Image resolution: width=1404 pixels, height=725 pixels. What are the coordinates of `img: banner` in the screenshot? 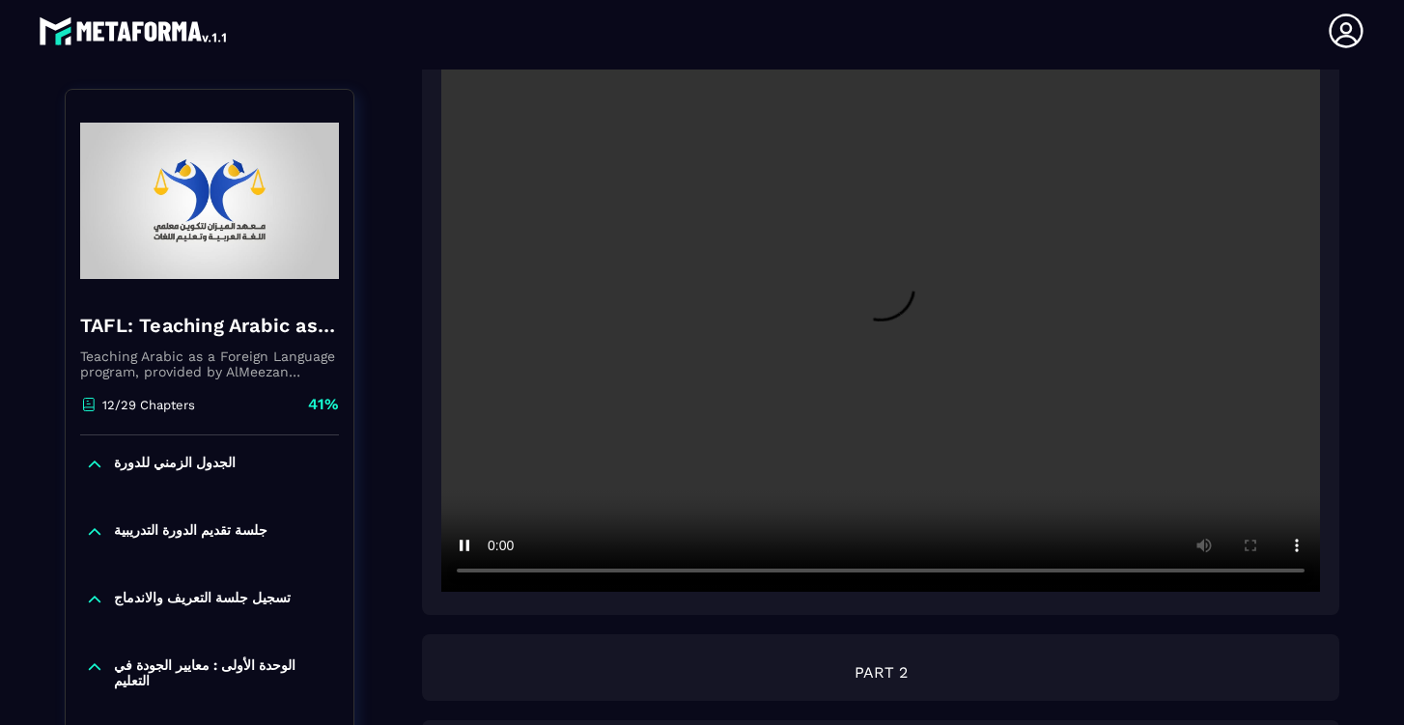 It's located at (209, 201).